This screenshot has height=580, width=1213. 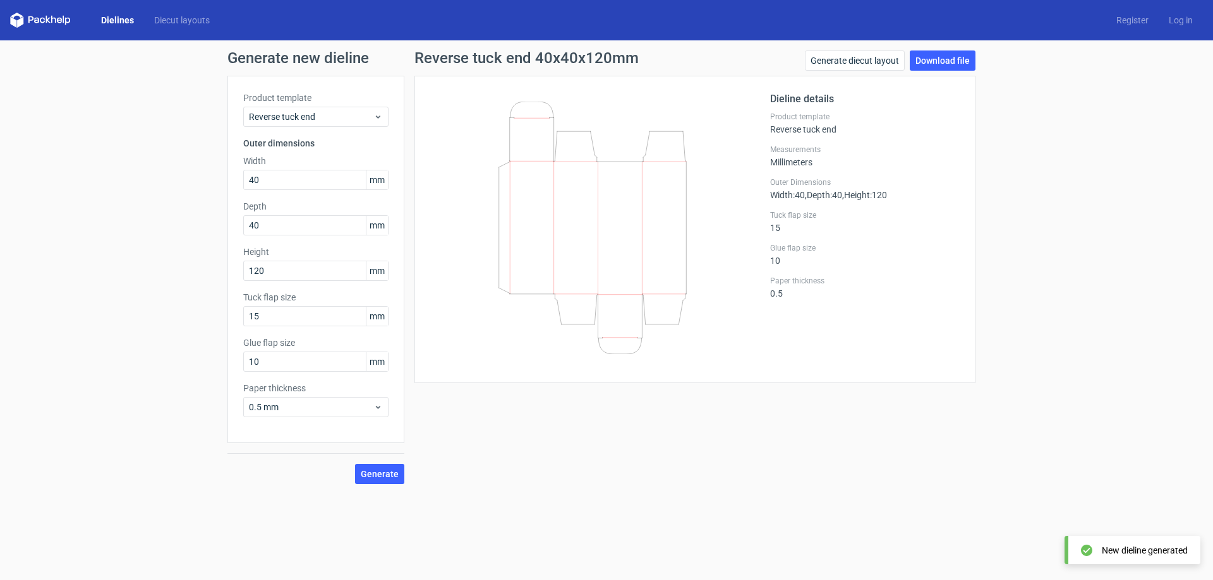 I want to click on h1: Reverse tuck end 40x40x120mm, so click(x=526, y=58).